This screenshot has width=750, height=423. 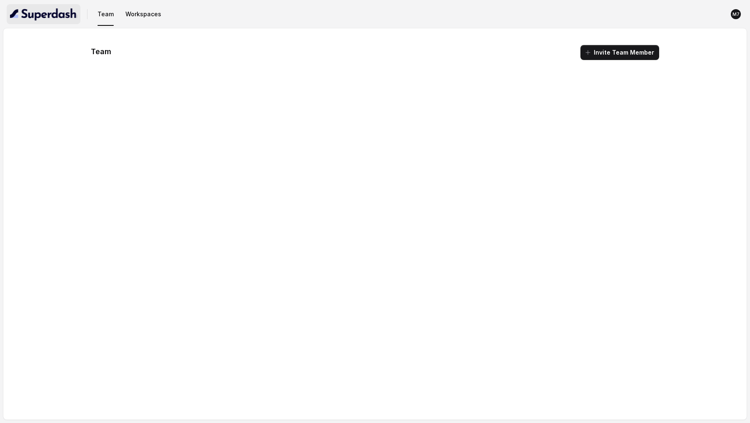 I want to click on button: Workspaces, so click(x=143, y=14).